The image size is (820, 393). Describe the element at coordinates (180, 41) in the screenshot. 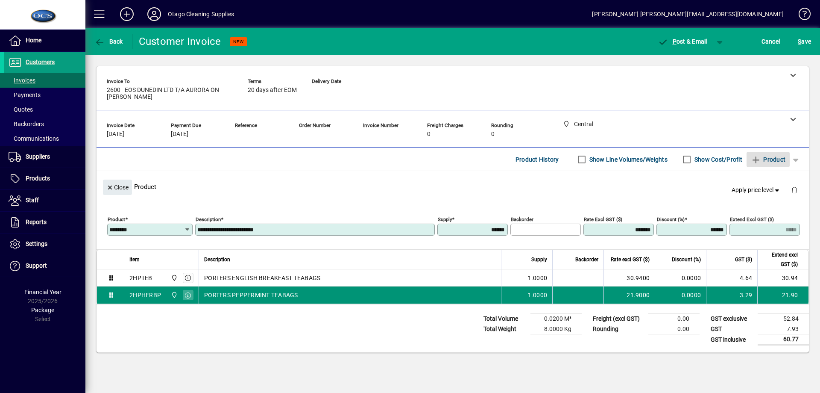

I see `div: Customer Invoice` at that location.